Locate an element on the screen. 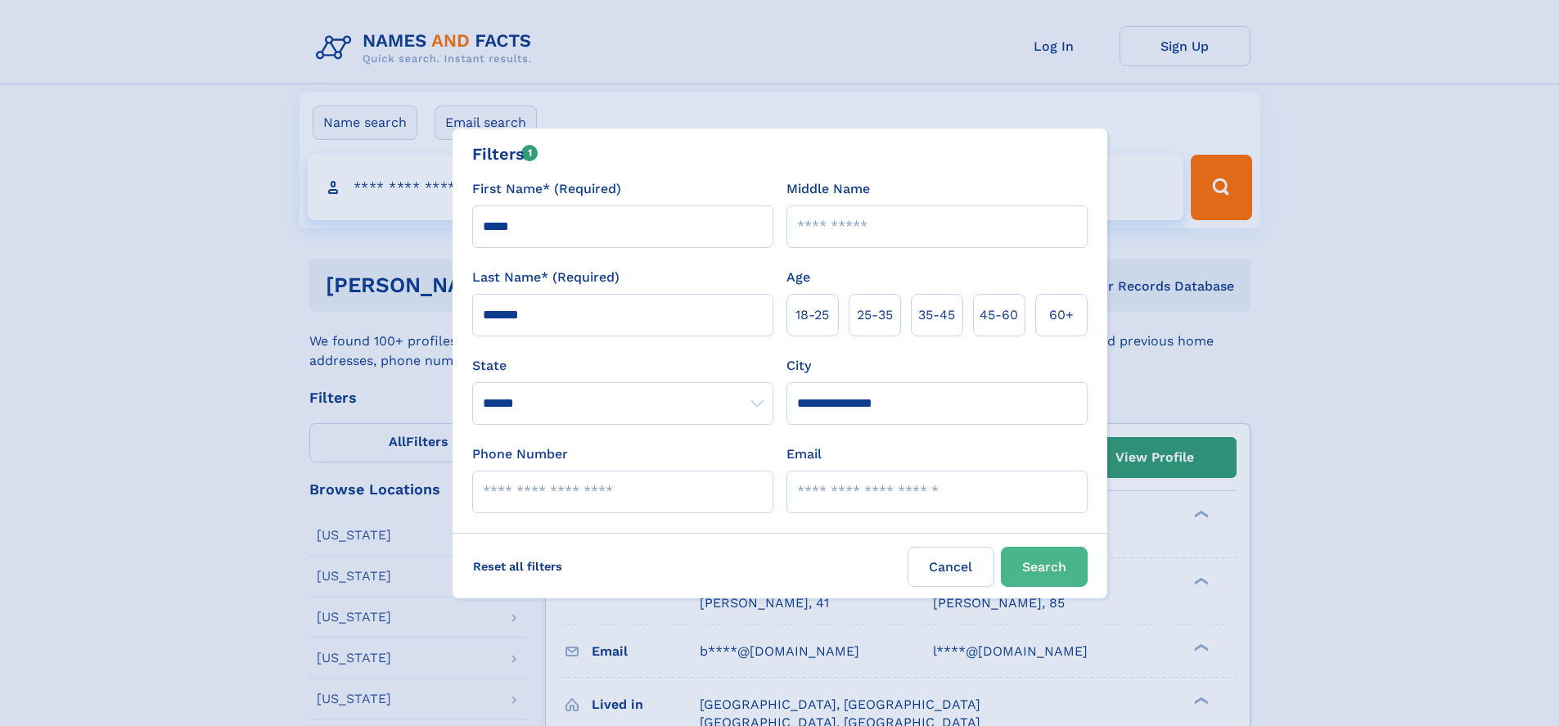  button: Search is located at coordinates (1044, 566).